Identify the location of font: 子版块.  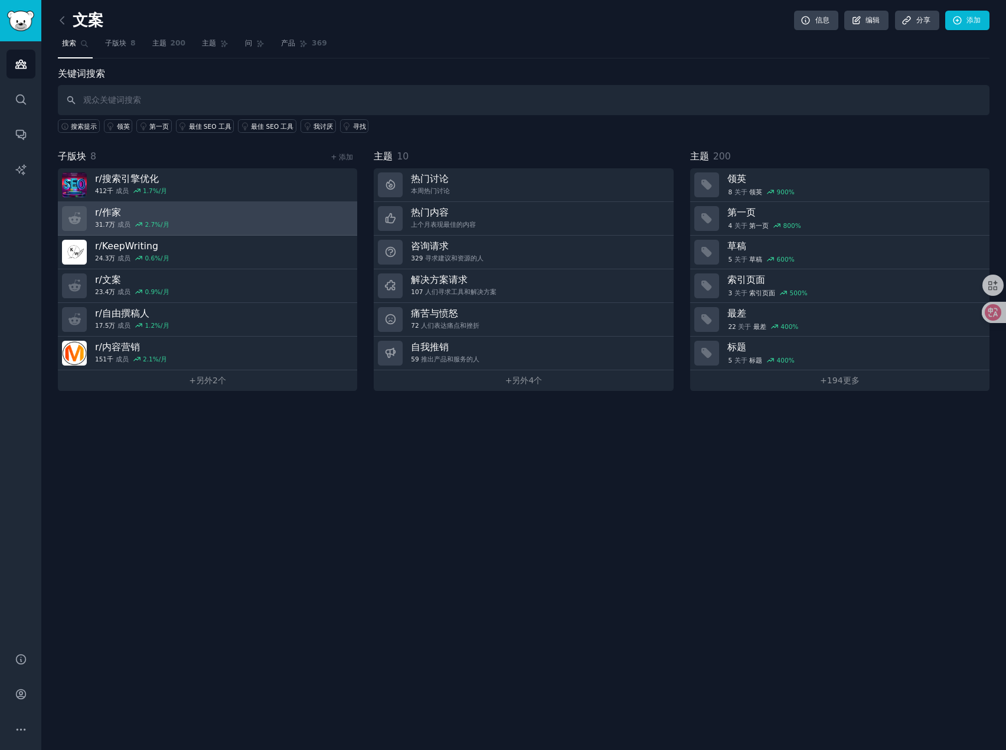
(116, 43).